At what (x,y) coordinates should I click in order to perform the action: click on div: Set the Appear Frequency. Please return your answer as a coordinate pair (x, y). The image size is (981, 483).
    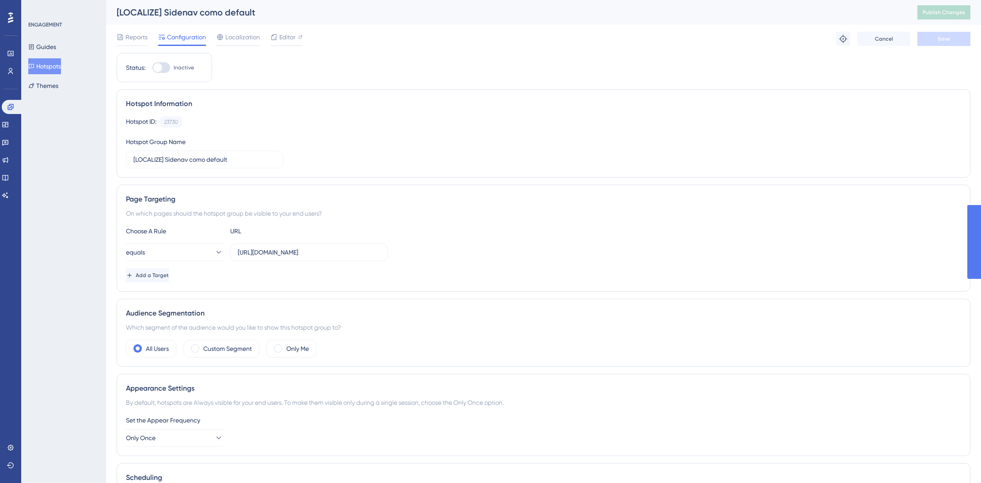
    Looking at the image, I should click on (544, 420).